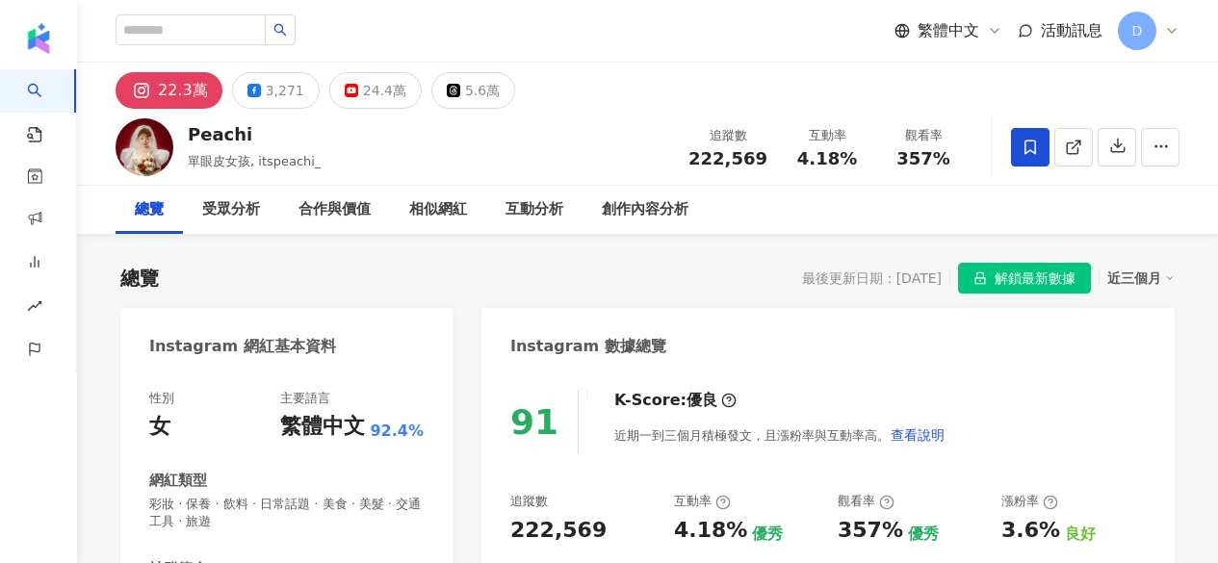  Describe the element at coordinates (918, 435) in the screenshot. I see `button: 查看說明` at that location.